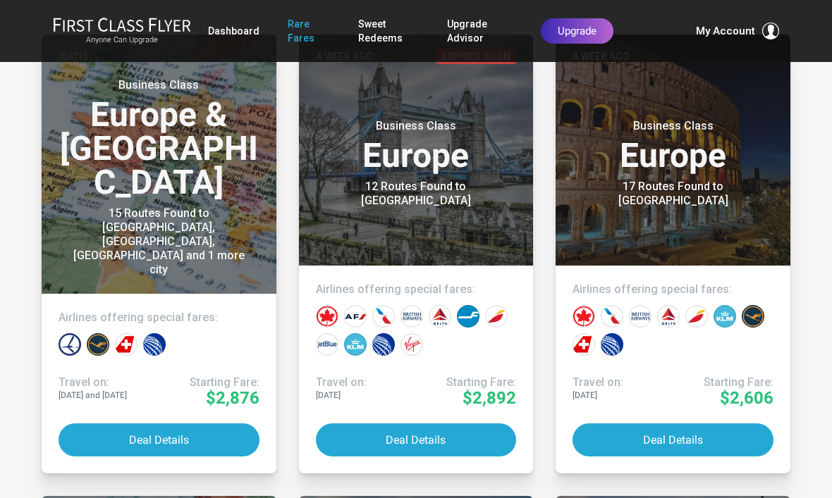 This screenshot has width=832, height=498. I want to click on small: Anyone Can Upgrade, so click(122, 40).